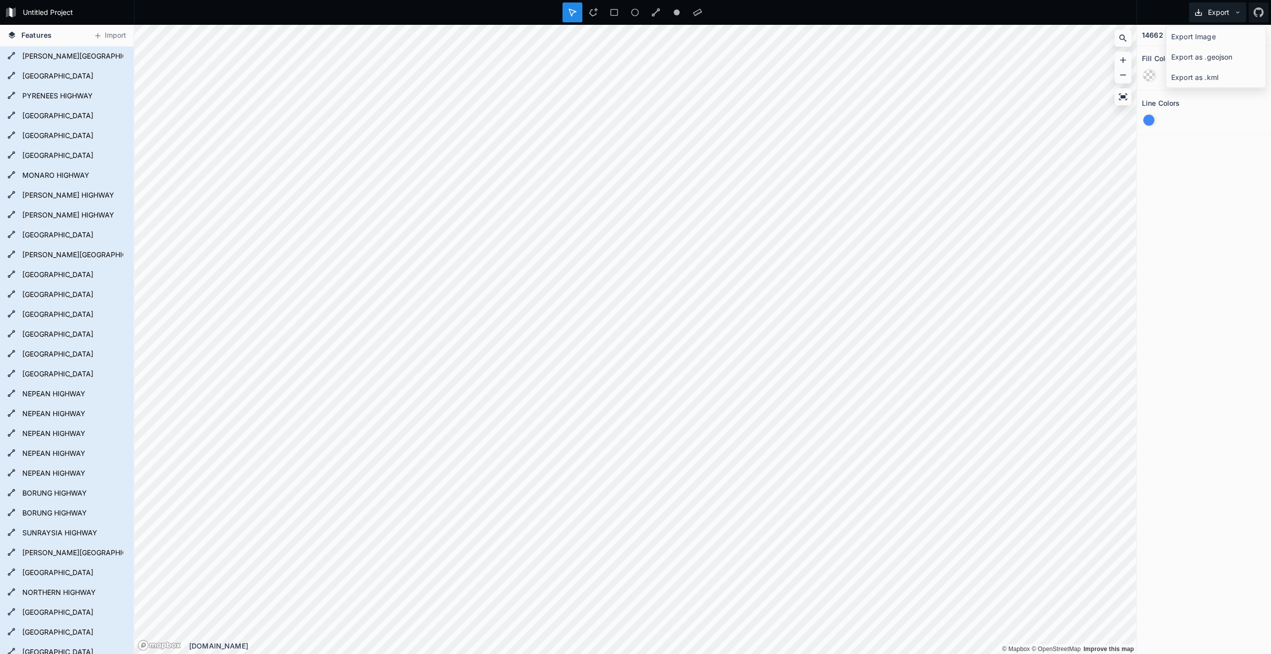  Describe the element at coordinates (1056, 649) in the screenshot. I see `a: OpenStreetMap` at that location.